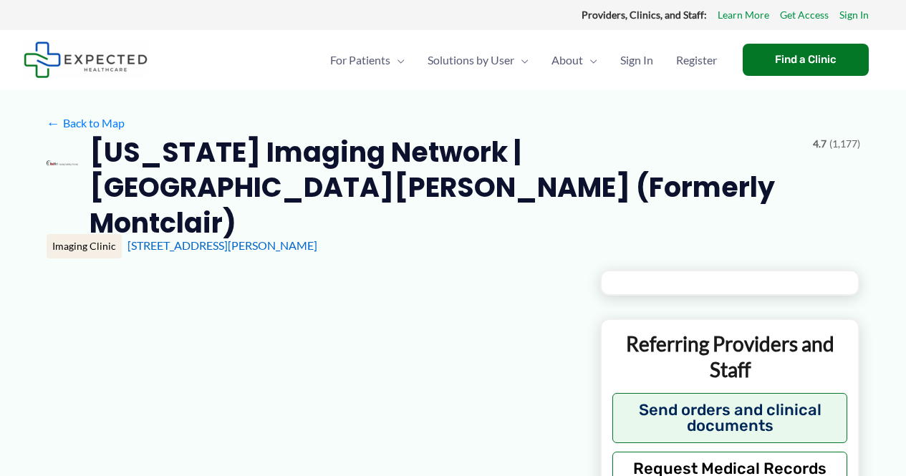 Image resolution: width=906 pixels, height=476 pixels. Describe the element at coordinates (743, 15) in the screenshot. I see `a: Learn More` at that location.